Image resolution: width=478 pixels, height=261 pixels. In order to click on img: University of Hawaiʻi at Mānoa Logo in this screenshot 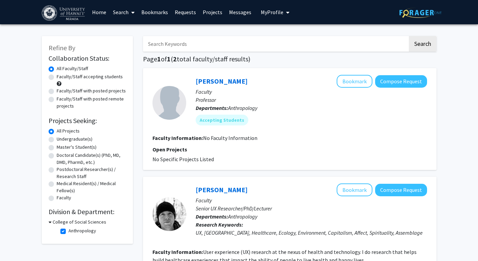, I will do `click(64, 13)`.